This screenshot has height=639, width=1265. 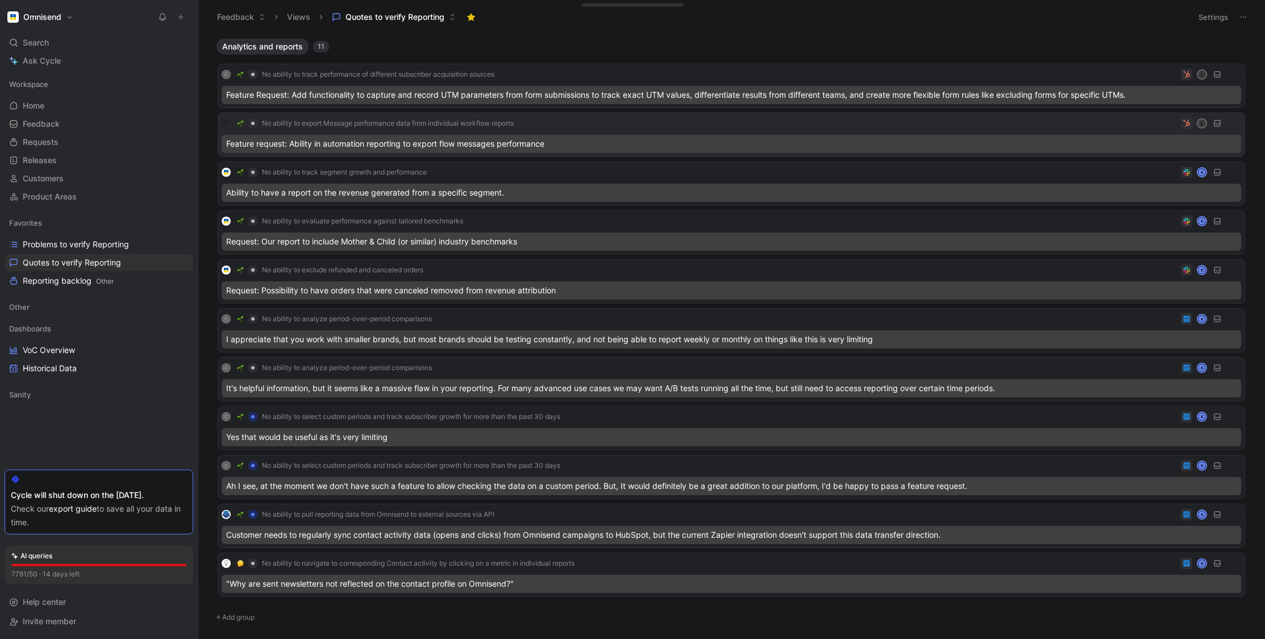 I want to click on a: Releases, so click(x=99, y=160).